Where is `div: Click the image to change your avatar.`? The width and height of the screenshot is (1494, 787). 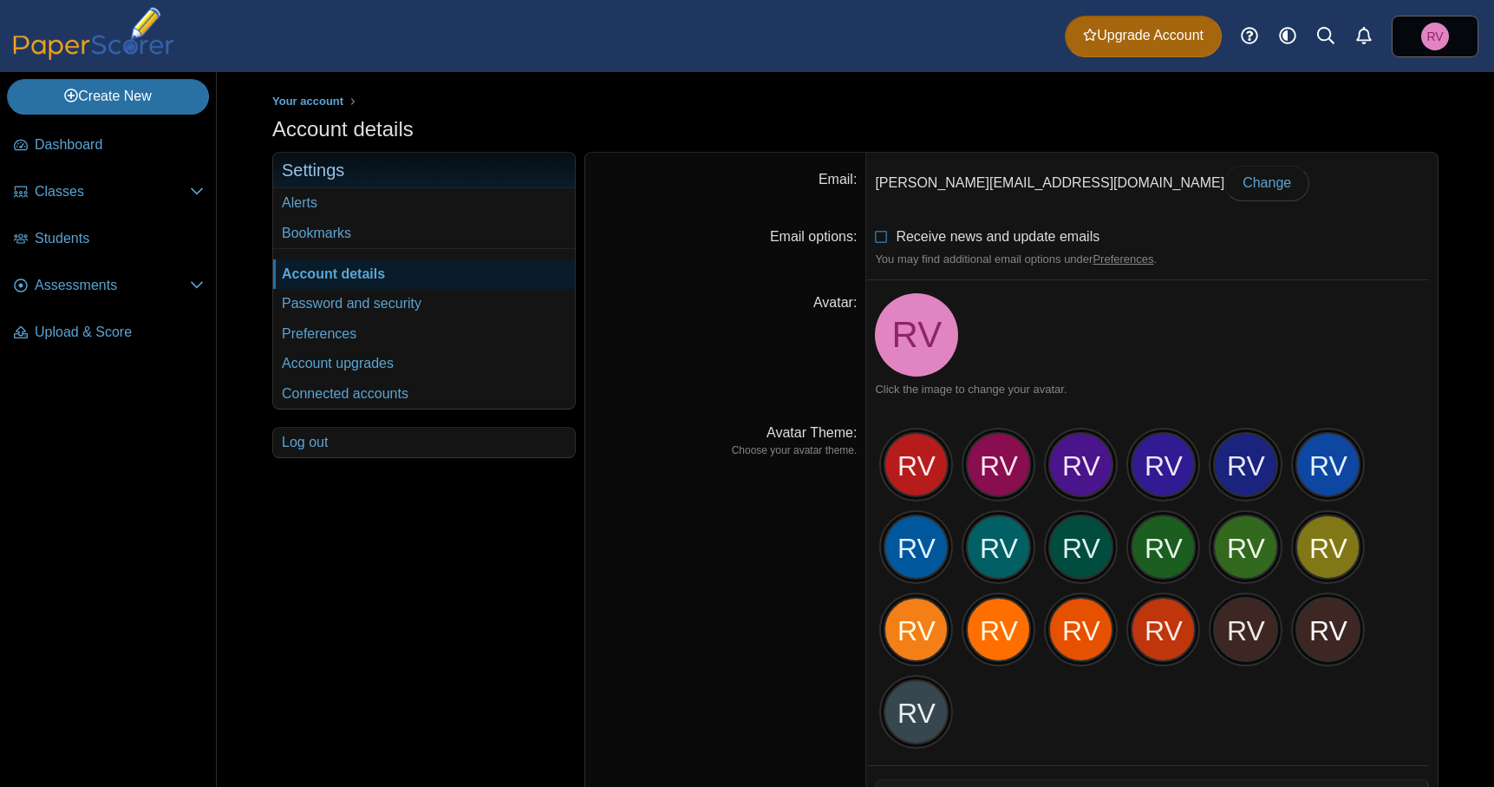 div: Click the image to change your avatar. is located at coordinates (1152, 389).